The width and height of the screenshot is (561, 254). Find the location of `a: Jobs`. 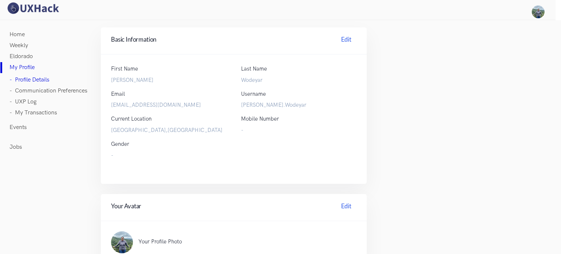

a: Jobs is located at coordinates (16, 147).